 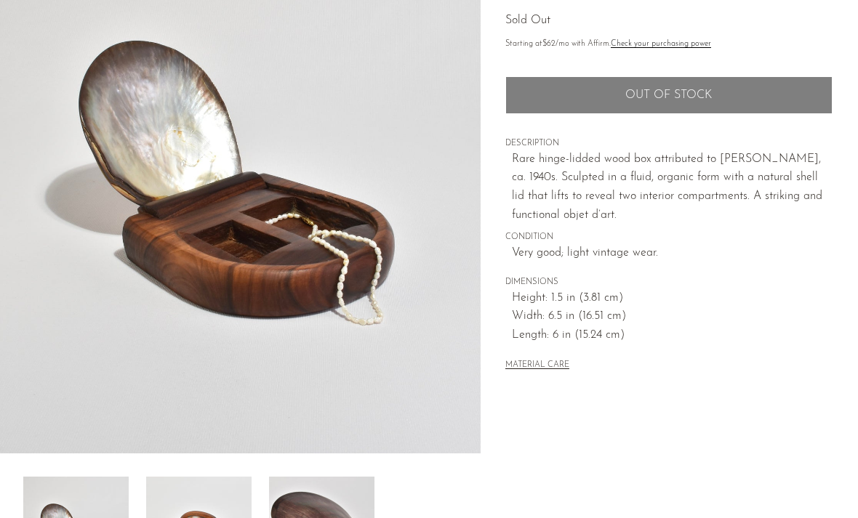 I want to click on span: Length: 6 in (15.24 cm), so click(x=672, y=336).